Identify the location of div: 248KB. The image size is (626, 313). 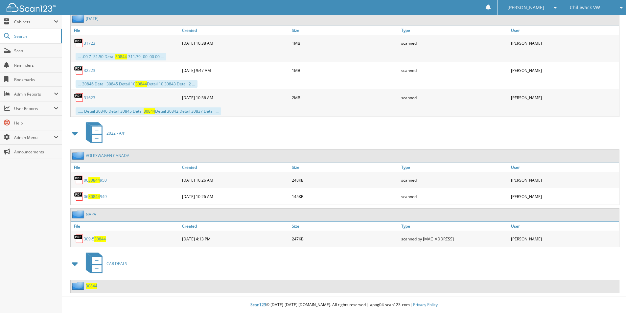
(345, 180).